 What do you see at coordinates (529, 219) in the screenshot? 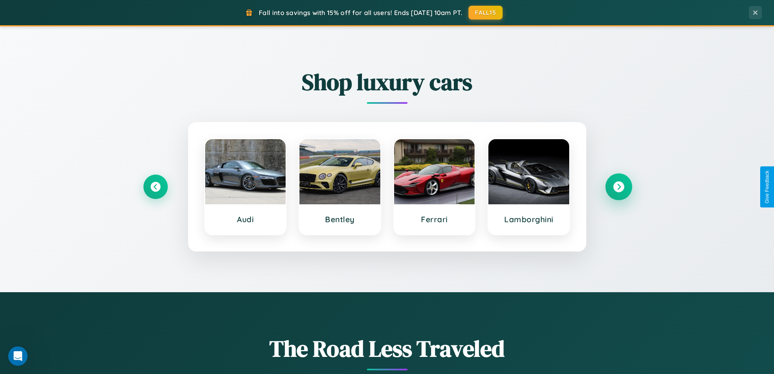
I see `h3: Lamborghini` at bounding box center [529, 219].